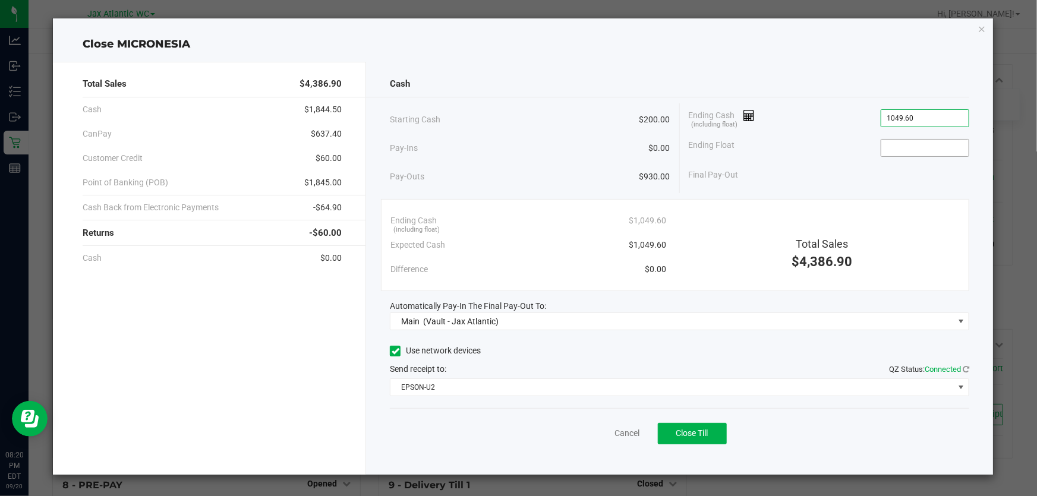 The image size is (1037, 496). Describe the element at coordinates (655, 176) in the screenshot. I see `span: $930.00` at that location.